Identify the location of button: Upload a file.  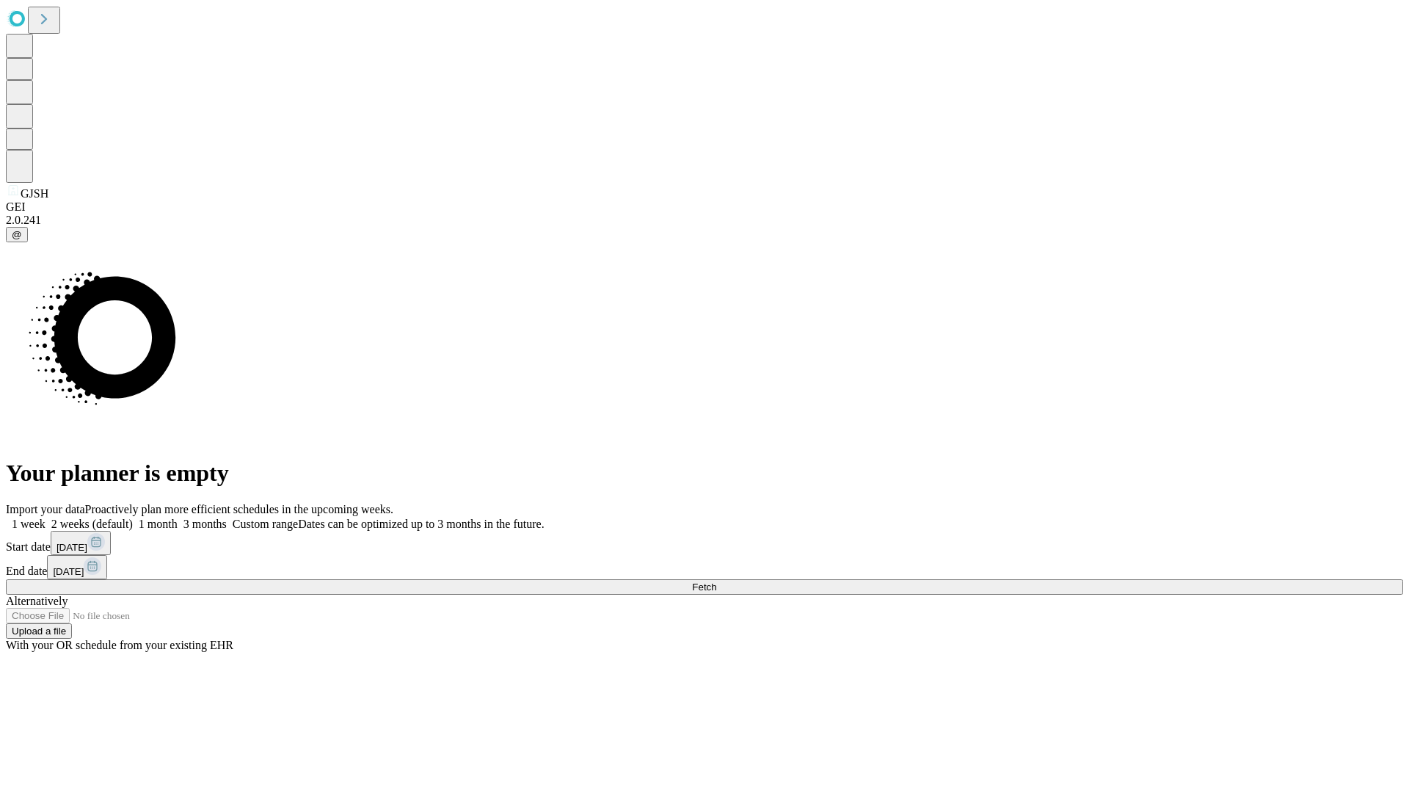
(39, 630).